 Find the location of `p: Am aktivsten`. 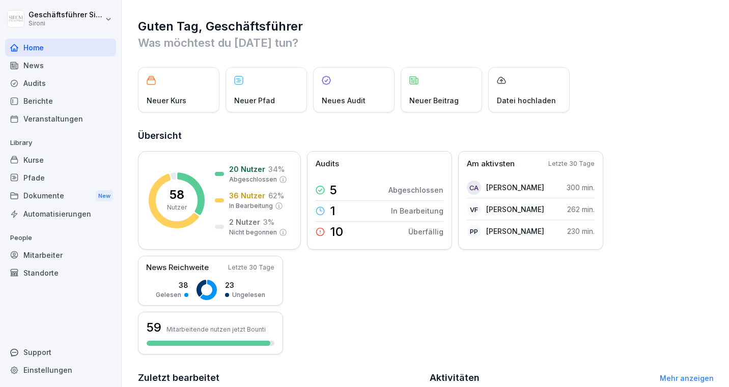

p: Am aktivsten is located at coordinates (491, 164).